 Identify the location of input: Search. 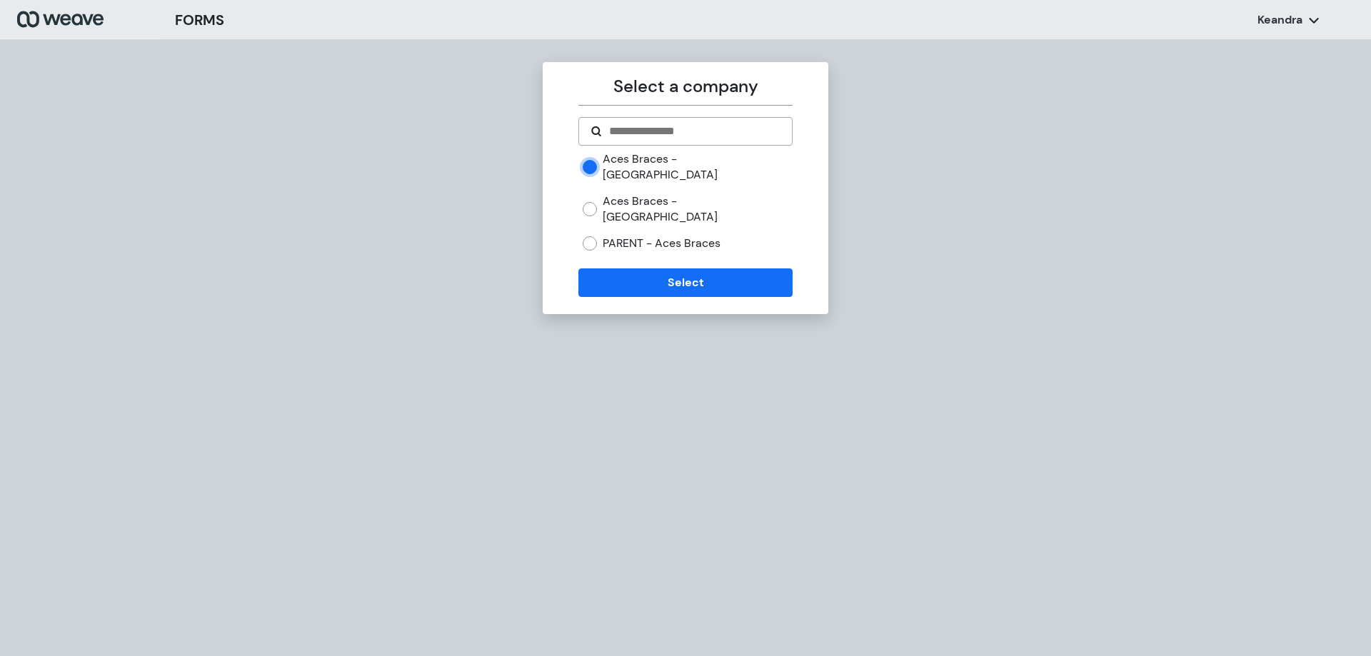
(693, 131).